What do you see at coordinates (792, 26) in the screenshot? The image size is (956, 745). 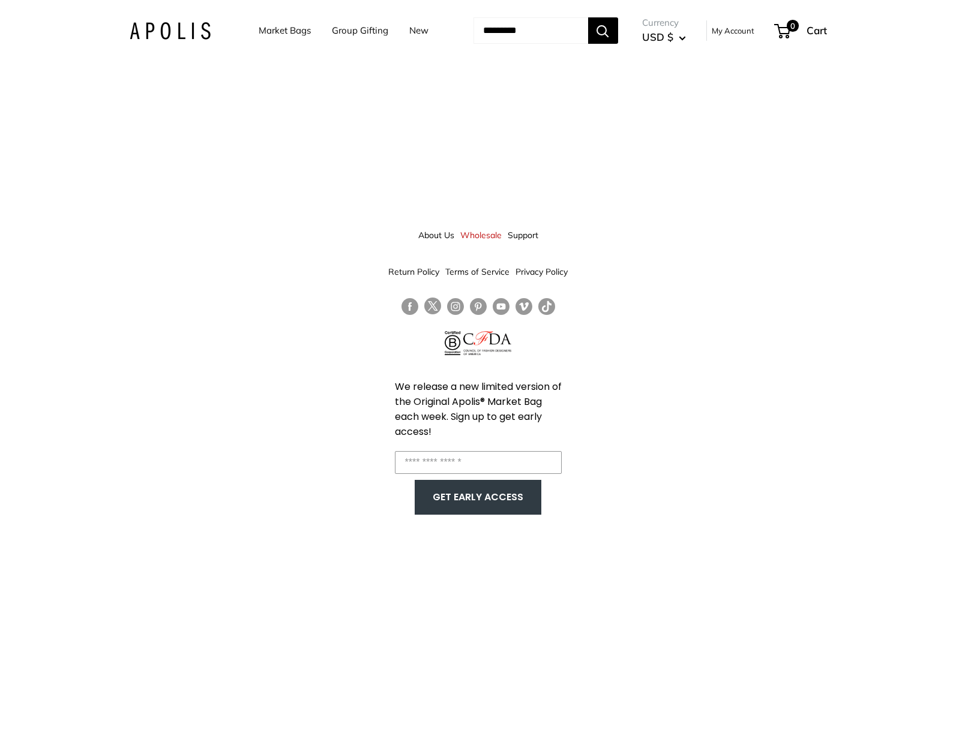 I see `span: 0` at bounding box center [792, 26].